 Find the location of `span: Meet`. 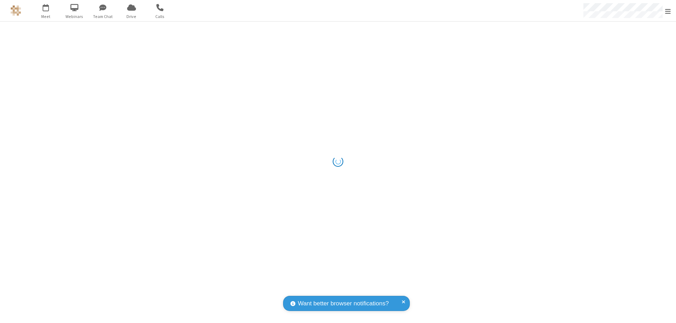

span: Meet is located at coordinates (46, 17).